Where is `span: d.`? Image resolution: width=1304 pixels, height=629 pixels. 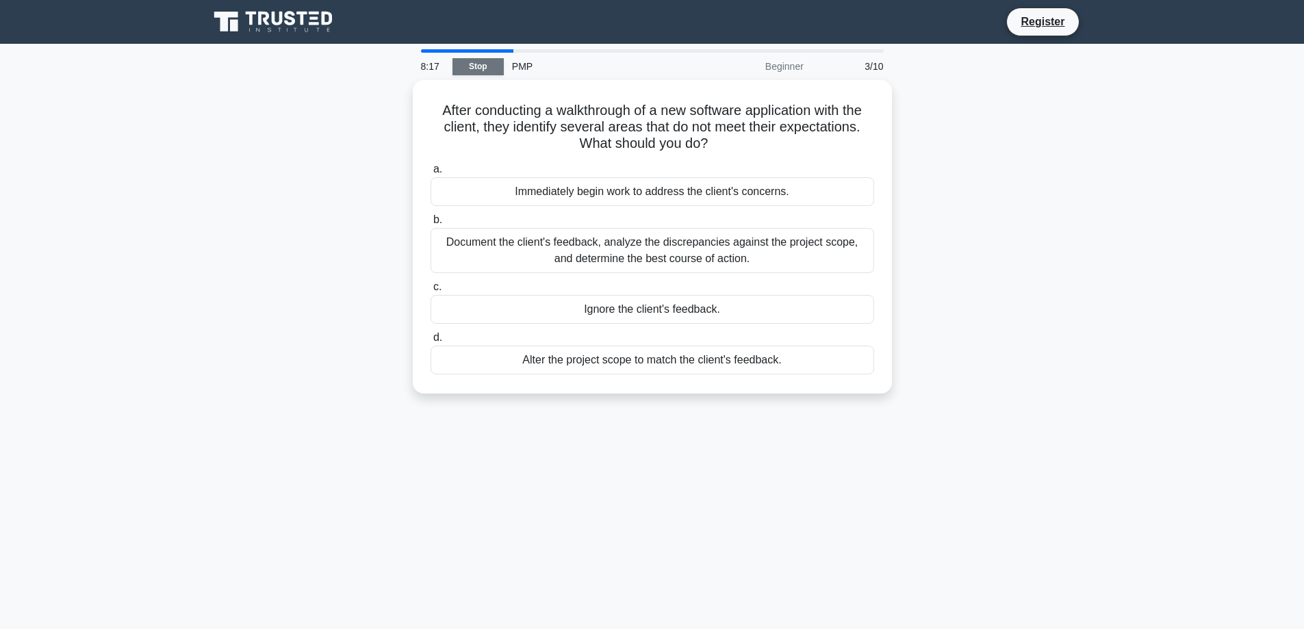 span: d. is located at coordinates (437, 337).